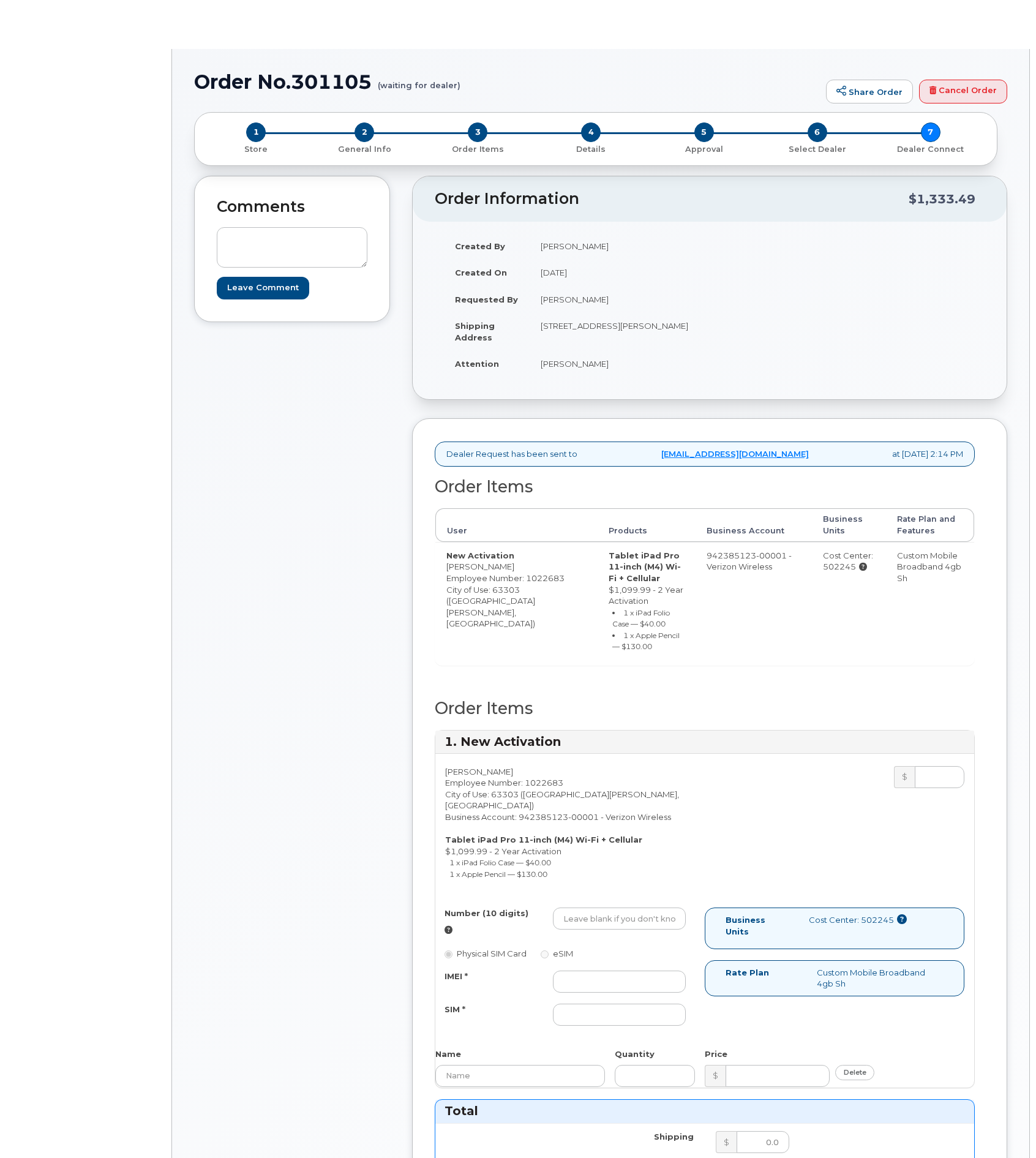  What do you see at coordinates (704, 150) in the screenshot?
I see `p: Approval` at bounding box center [704, 150].